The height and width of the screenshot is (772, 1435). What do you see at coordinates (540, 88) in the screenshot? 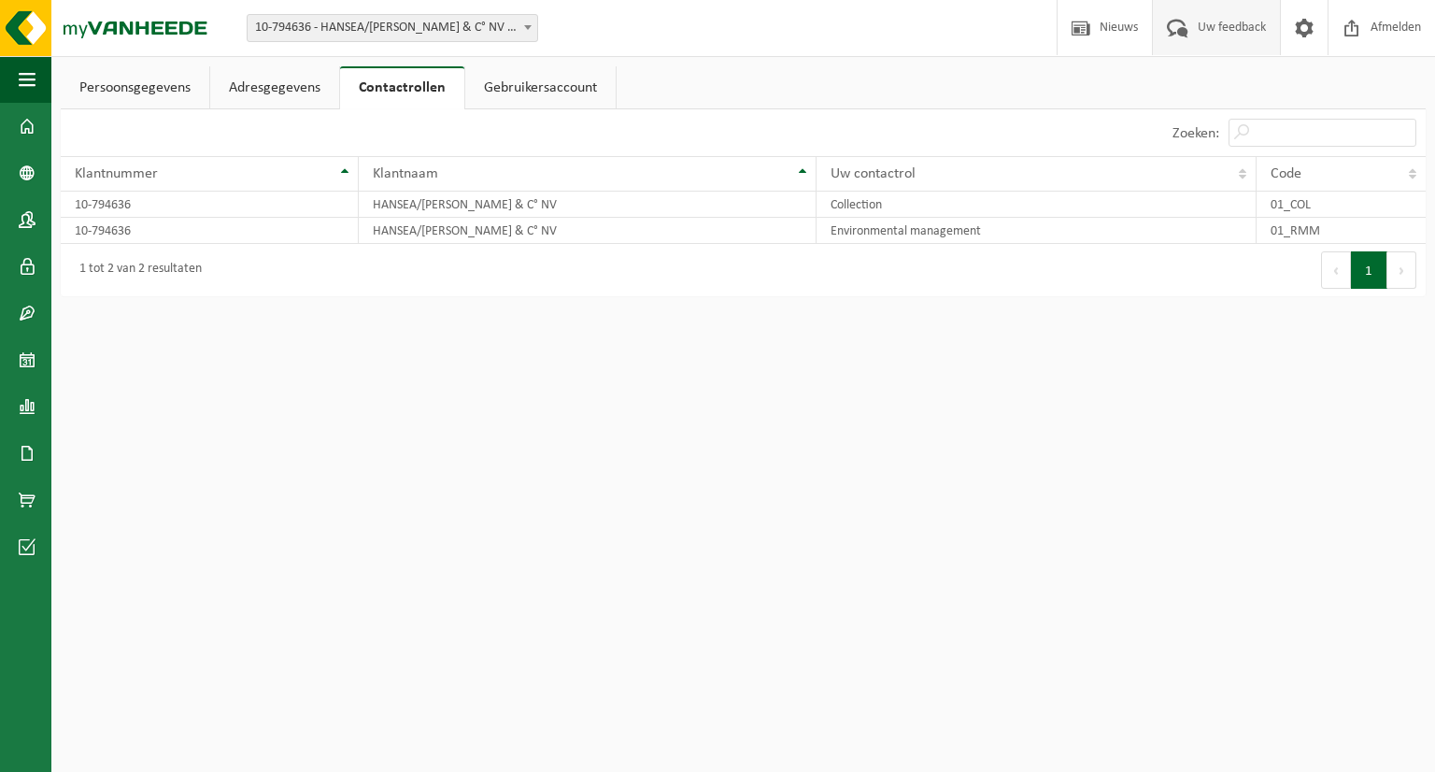
I see `a: Gebruikersaccount` at bounding box center [540, 88].